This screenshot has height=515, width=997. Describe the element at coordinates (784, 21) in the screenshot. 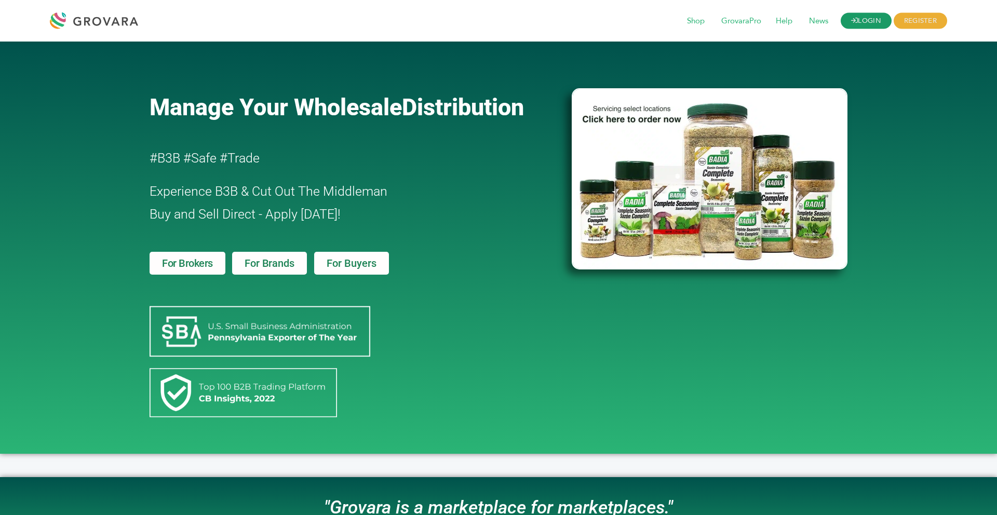

I see `span: Help` at that location.